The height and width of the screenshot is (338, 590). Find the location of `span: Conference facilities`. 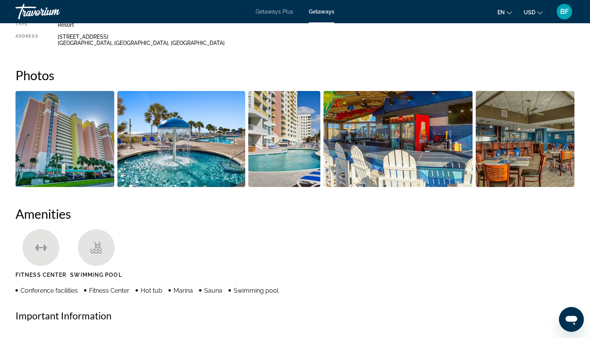

span: Conference facilities is located at coordinates (49, 290).